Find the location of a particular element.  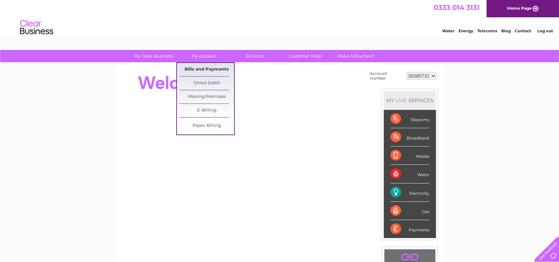

a: Customer Help is located at coordinates (305, 56).